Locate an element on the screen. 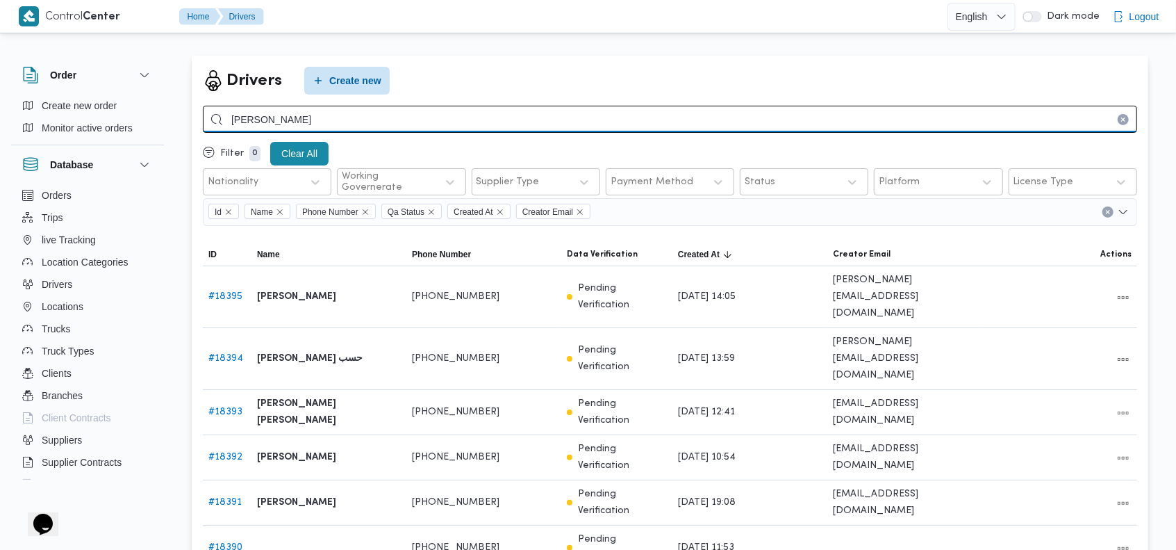  img: X8yXhbKr1z7QwAAAABJRU5ErkJggg== is located at coordinates (28, 16).